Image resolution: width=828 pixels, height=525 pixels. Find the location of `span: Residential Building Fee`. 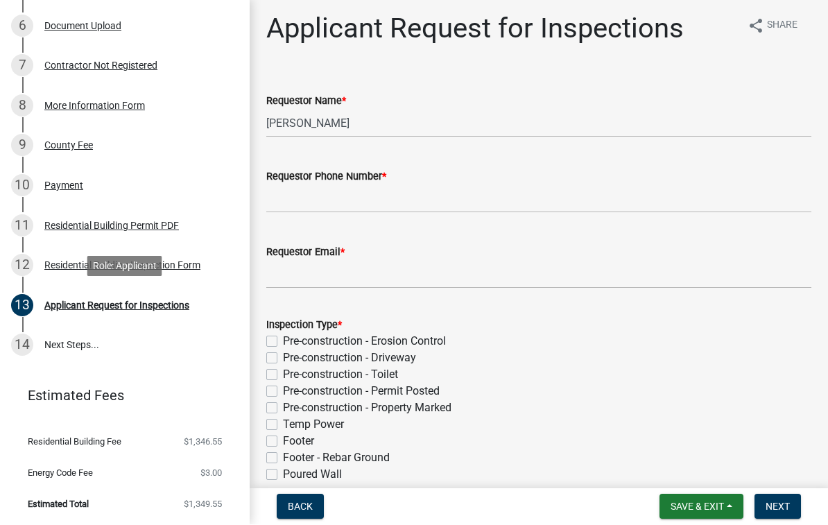

span: Residential Building Fee is located at coordinates (74, 442).